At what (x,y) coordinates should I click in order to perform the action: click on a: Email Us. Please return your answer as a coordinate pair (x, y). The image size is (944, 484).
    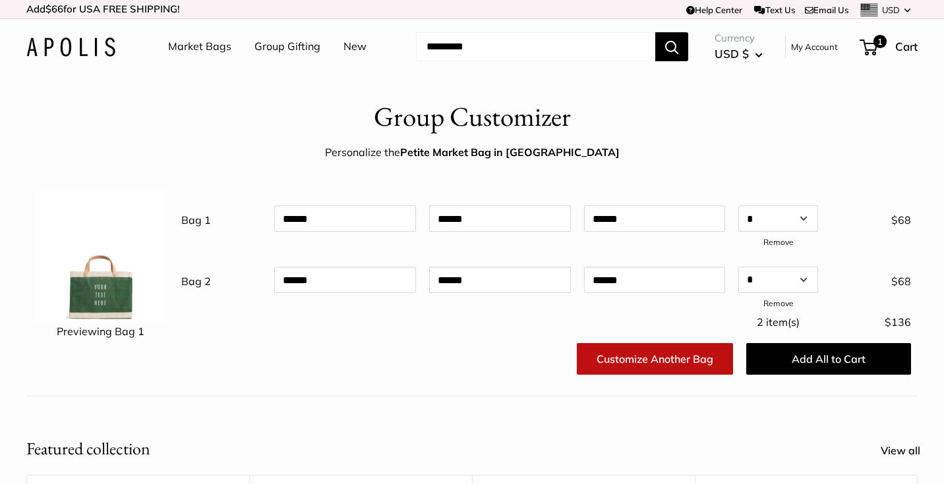
    Looking at the image, I should click on (826, 10).